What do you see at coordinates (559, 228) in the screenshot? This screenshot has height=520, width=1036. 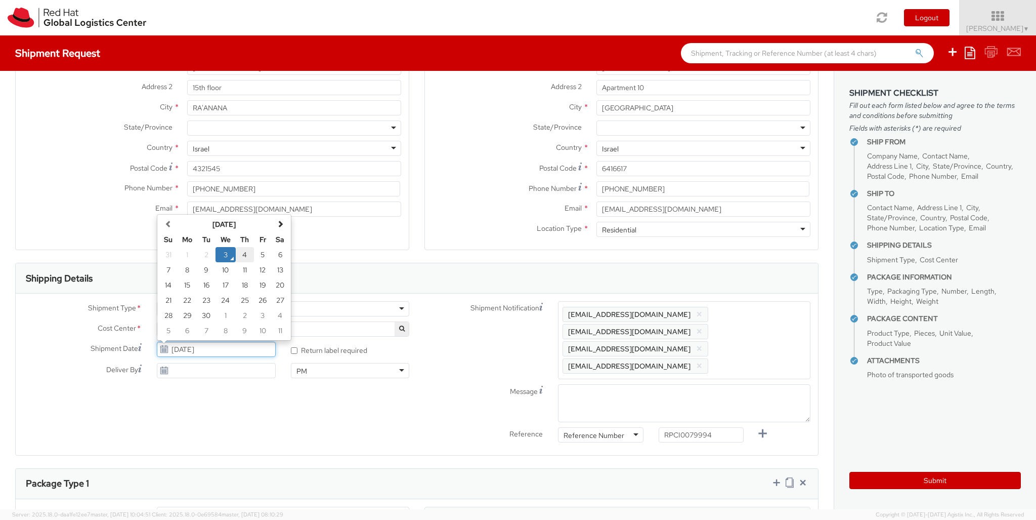 I see `span: Location Type` at bounding box center [559, 228].